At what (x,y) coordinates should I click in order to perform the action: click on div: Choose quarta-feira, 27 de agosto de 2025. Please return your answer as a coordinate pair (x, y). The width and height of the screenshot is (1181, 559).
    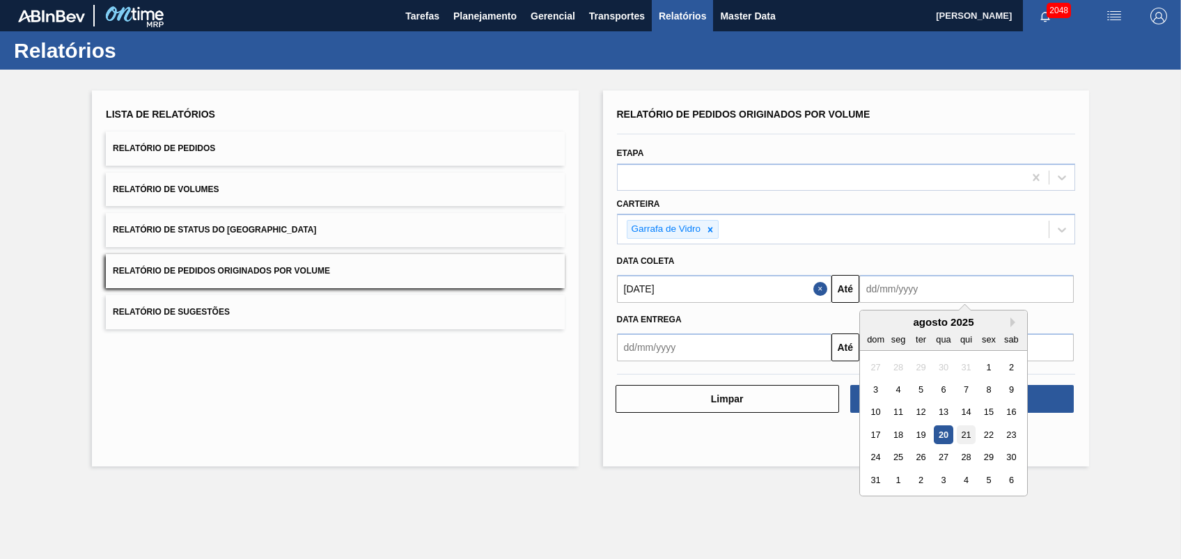
    Looking at the image, I should click on (943, 458).